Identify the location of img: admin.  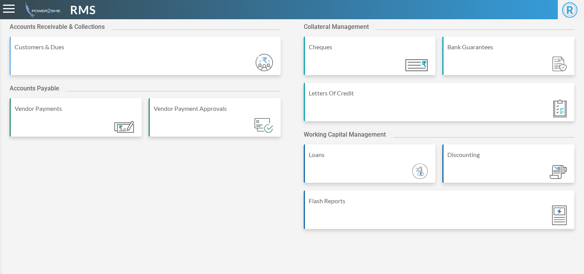
(41, 10).